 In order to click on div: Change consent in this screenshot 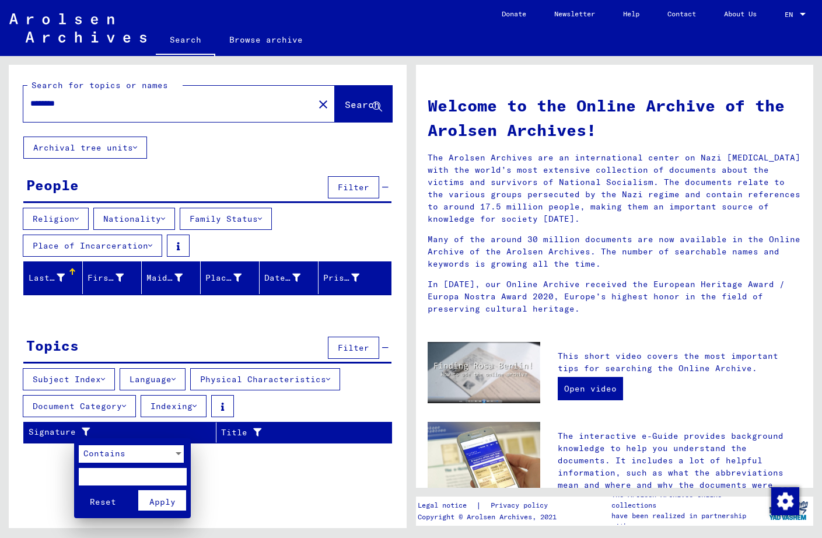, I will do `click(784, 500)`.